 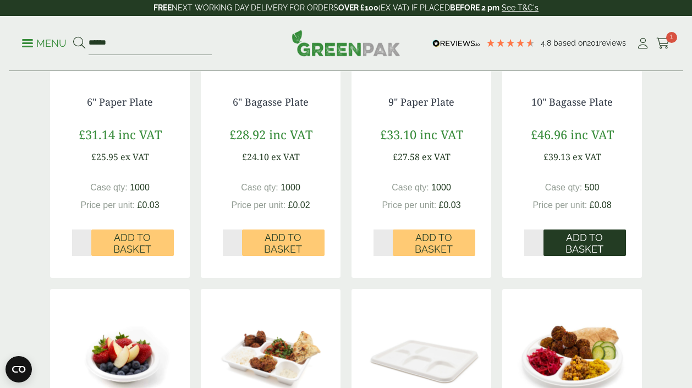 I want to click on span: £25.95, so click(x=104, y=157).